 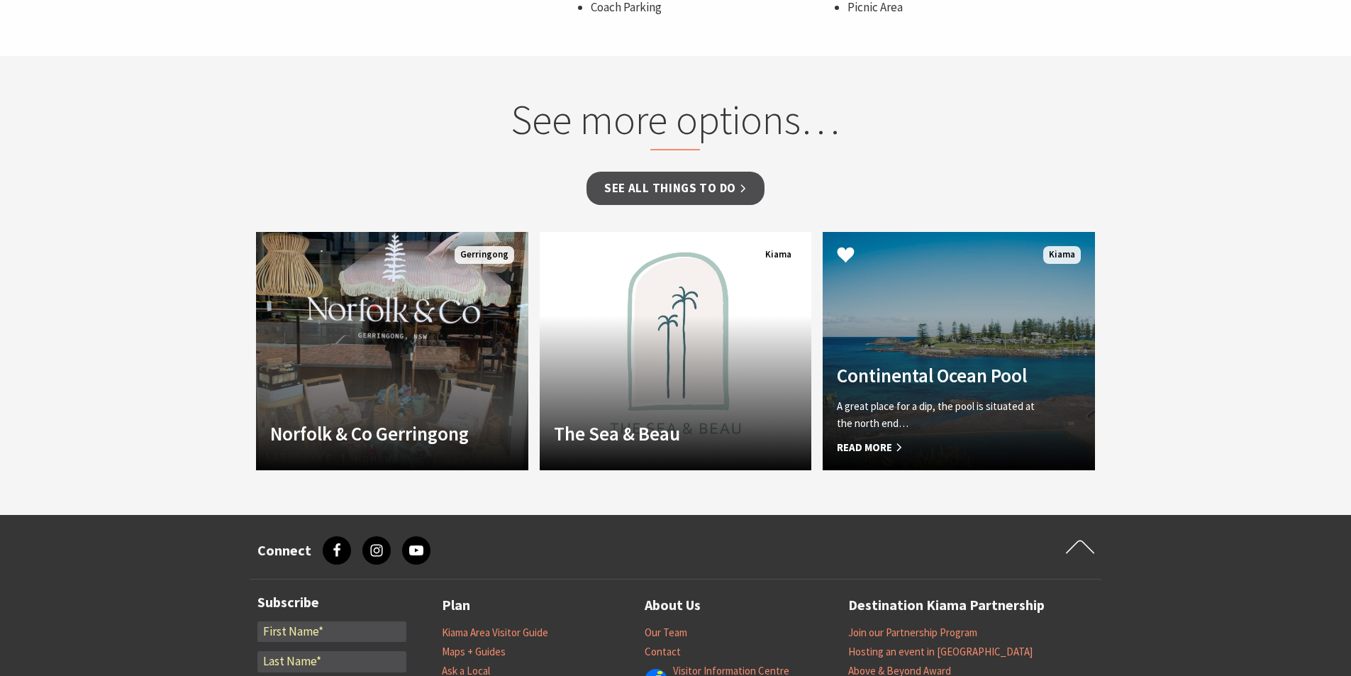 I want to click on a: See all Things To Do, so click(x=675, y=188).